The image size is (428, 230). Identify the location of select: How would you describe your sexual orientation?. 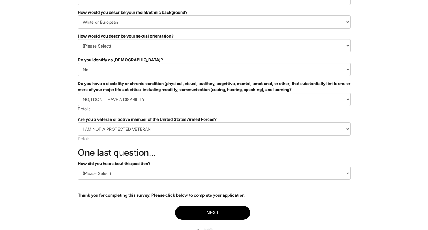
(214, 46).